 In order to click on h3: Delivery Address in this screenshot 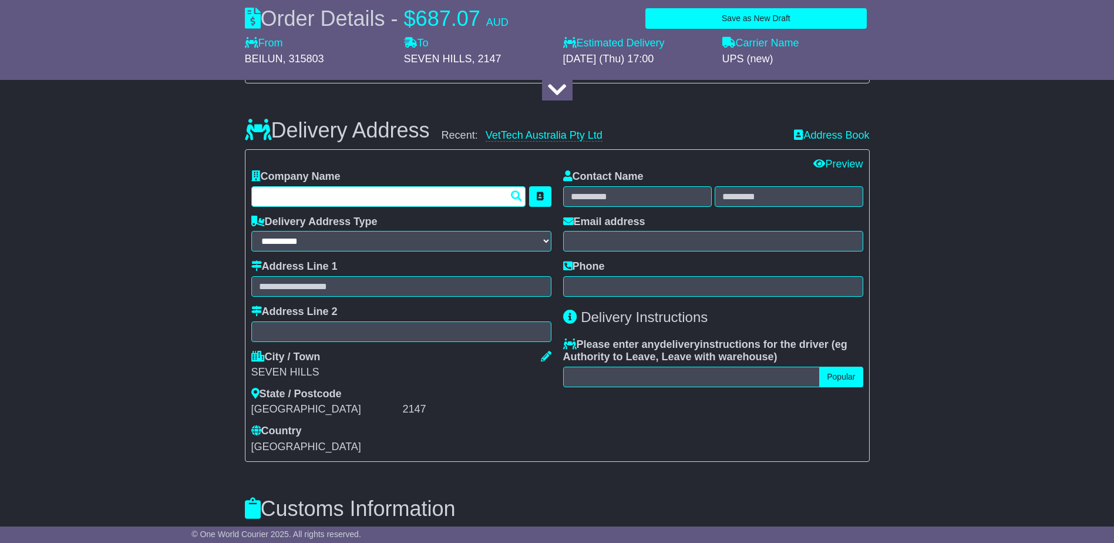, I will do `click(337, 130)`.